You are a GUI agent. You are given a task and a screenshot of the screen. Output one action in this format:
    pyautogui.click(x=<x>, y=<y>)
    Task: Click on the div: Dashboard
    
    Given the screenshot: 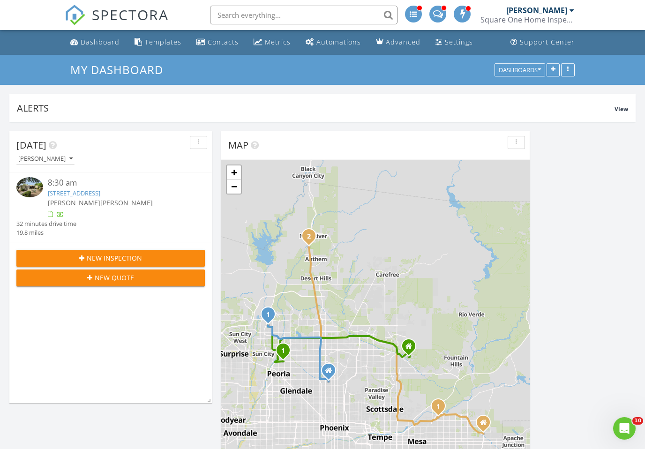 What is the action you would take?
    pyautogui.click(x=100, y=42)
    